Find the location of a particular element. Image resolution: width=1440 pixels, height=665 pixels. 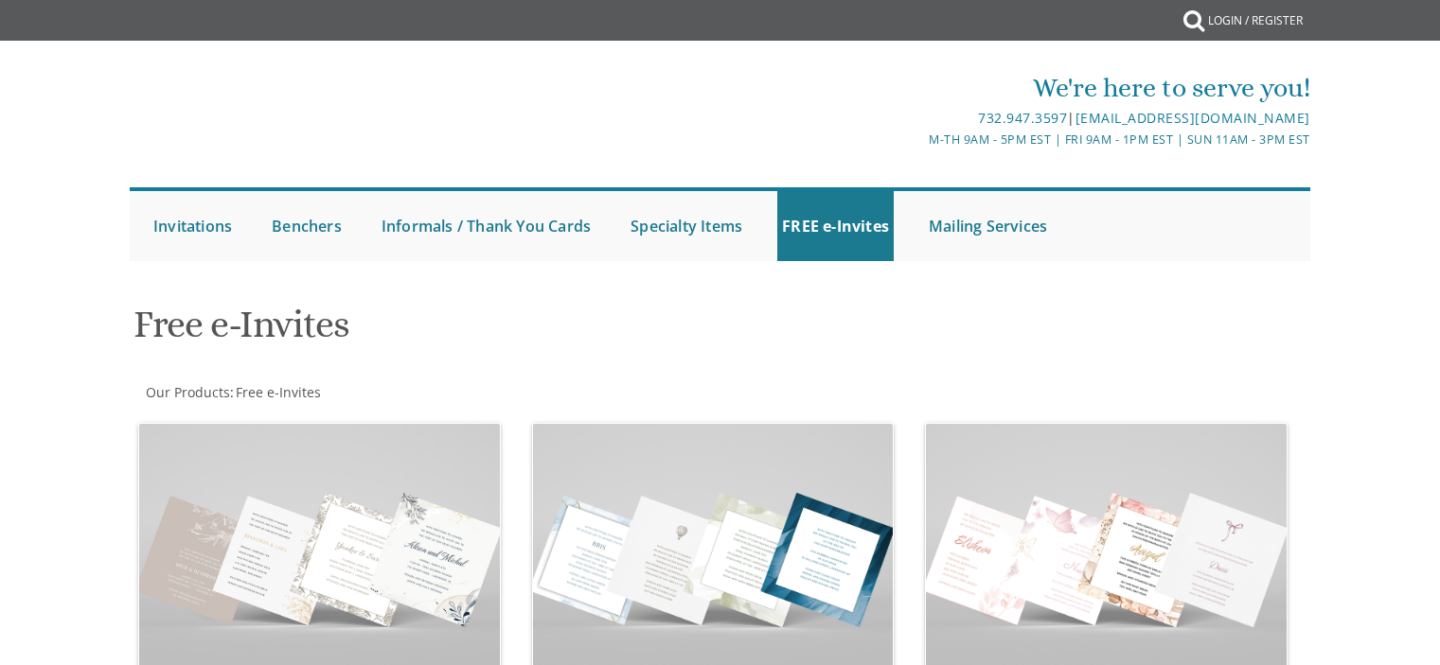

a: Specialty Items is located at coordinates (686, 226).